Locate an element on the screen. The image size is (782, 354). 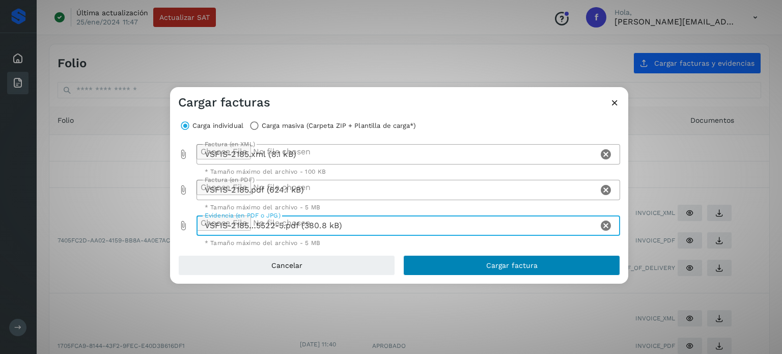
label: Carga masiva (Carpeta ZIP + Plantilla de carga*) is located at coordinates (338, 126).